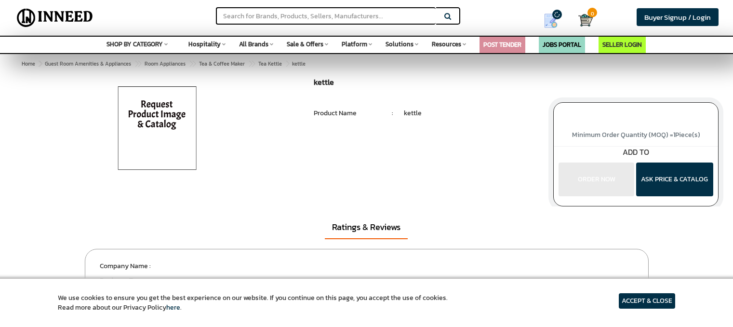 Image resolution: width=733 pixels, height=327 pixels. I want to click on span: Hospitality, so click(204, 44).